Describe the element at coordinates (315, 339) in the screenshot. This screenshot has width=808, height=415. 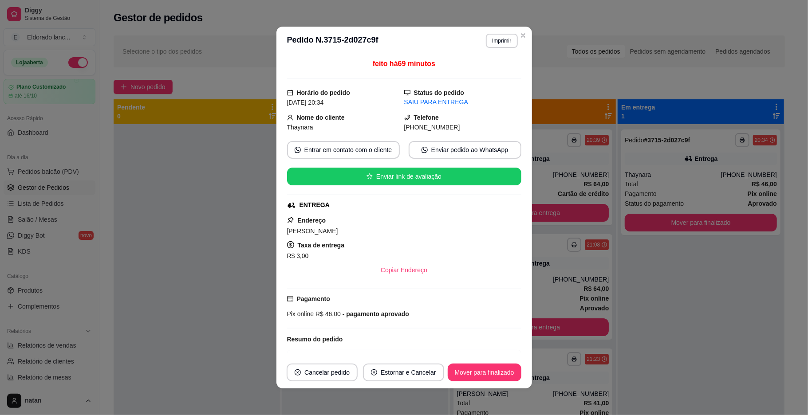
I see `strong: Resumo do pedido` at that location.